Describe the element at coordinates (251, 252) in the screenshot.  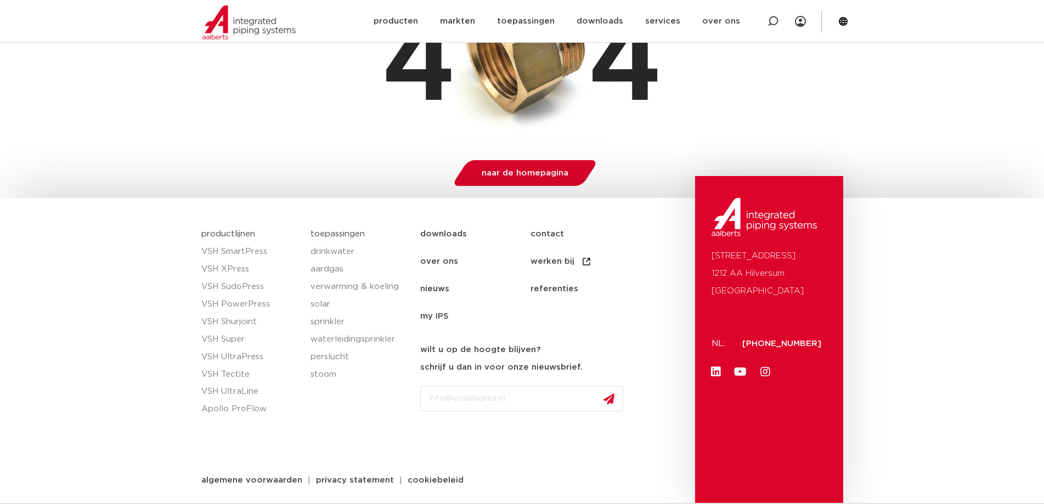
I see `a: VSH SmartPress` at that location.